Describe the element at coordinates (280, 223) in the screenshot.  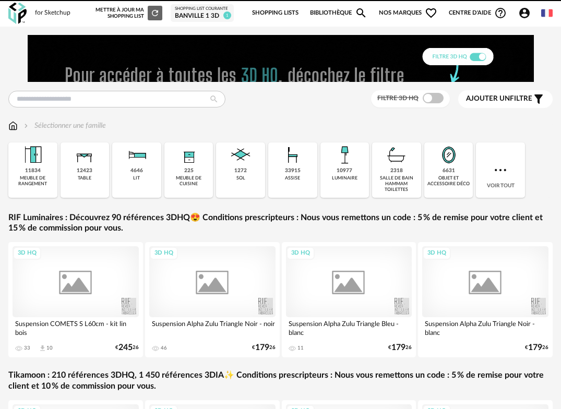
I see `a: RIF Luminaires : Découvrez 90 références 3DHQ😍 Conditions prescripteurs : Nous vous remettons un ...` at that location.